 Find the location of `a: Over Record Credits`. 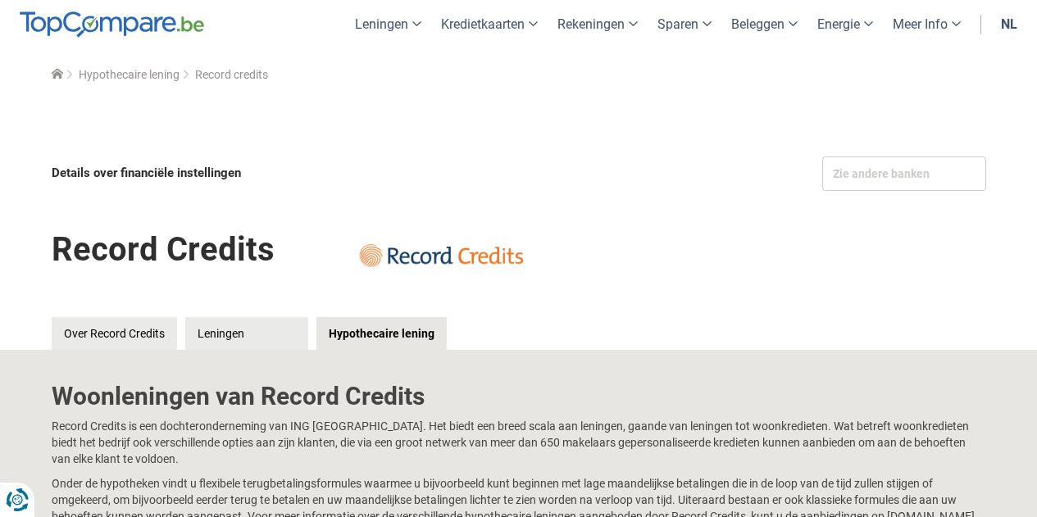

a: Over Record Credits is located at coordinates (114, 334).